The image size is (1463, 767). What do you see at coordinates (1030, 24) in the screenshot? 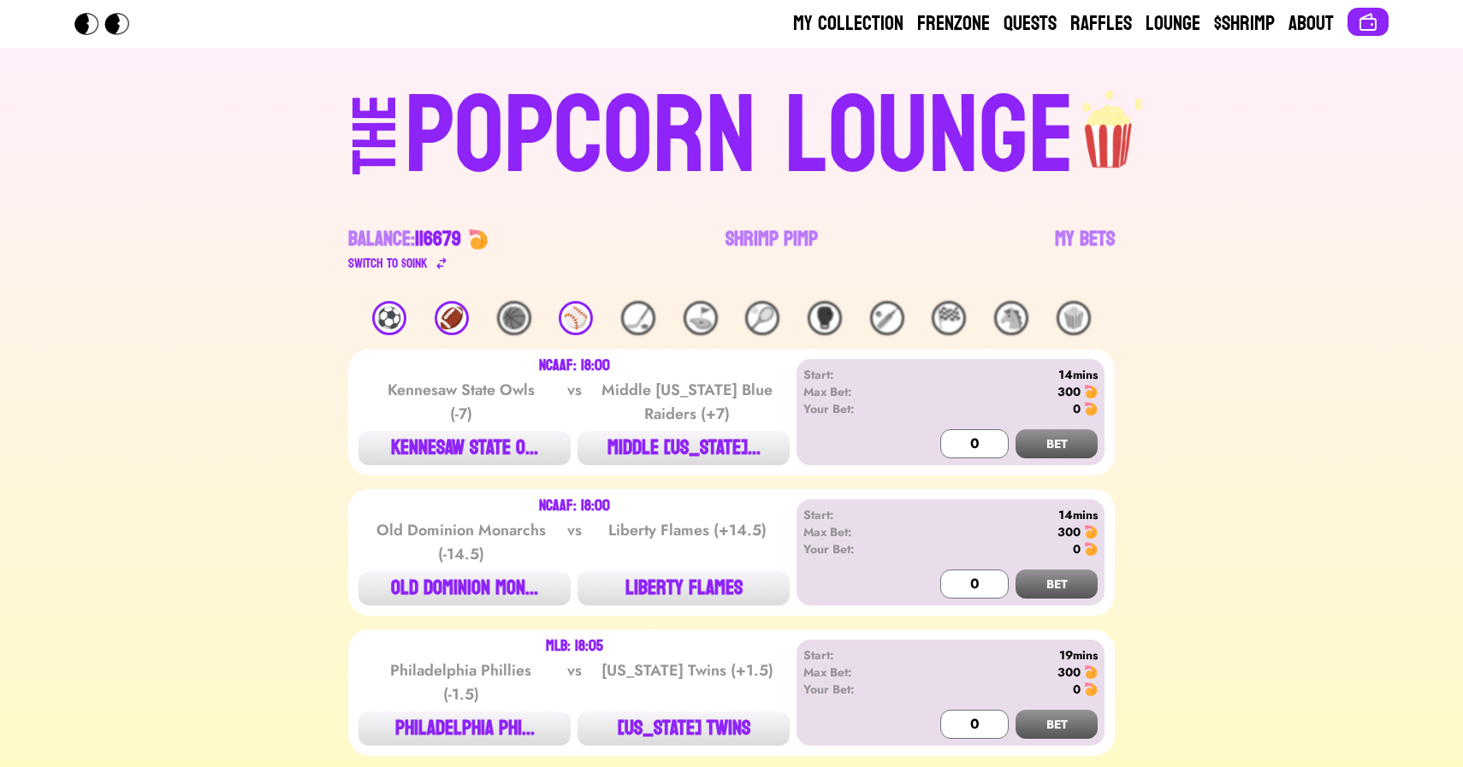
I see `a: Quests` at bounding box center [1030, 24].